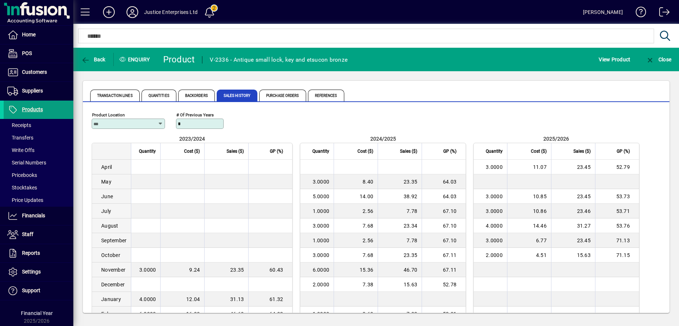 This screenshot has height=326, width=679. Describe the element at coordinates (283, 95) in the screenshot. I see `span: Purchase Orders` at that location.